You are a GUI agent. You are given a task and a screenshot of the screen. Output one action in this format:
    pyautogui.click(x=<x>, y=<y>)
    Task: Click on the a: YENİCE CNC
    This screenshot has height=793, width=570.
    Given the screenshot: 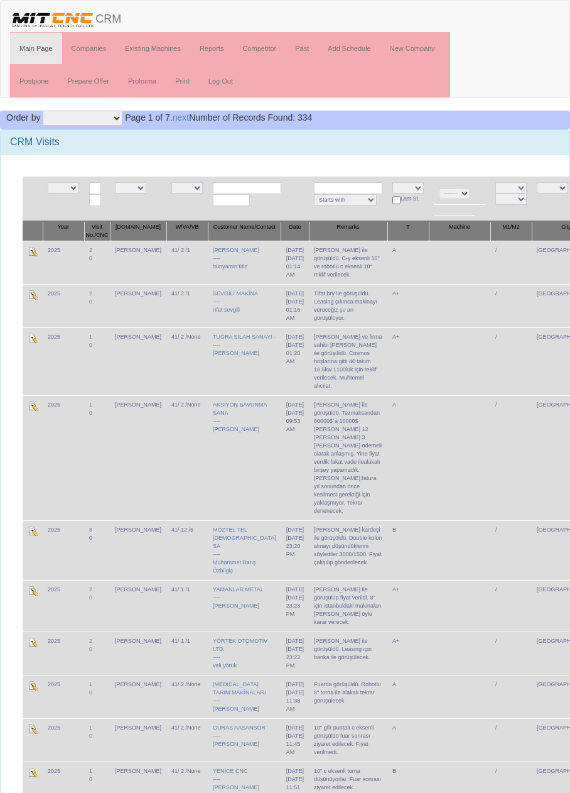 What is the action you would take?
    pyautogui.click(x=231, y=771)
    